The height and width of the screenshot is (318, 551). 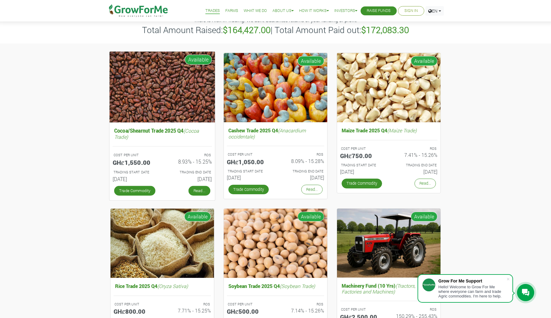 I want to click on h5: Cocoa/Shearnut Trade 2025 Q4, so click(x=162, y=133).